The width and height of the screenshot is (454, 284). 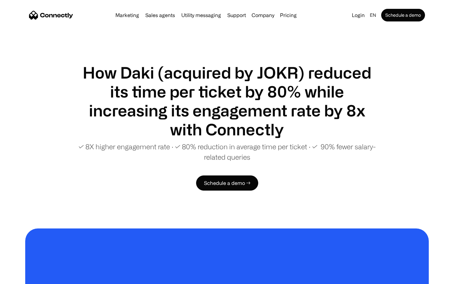 What do you see at coordinates (358, 15) in the screenshot?
I see `a: Login` at bounding box center [358, 15].